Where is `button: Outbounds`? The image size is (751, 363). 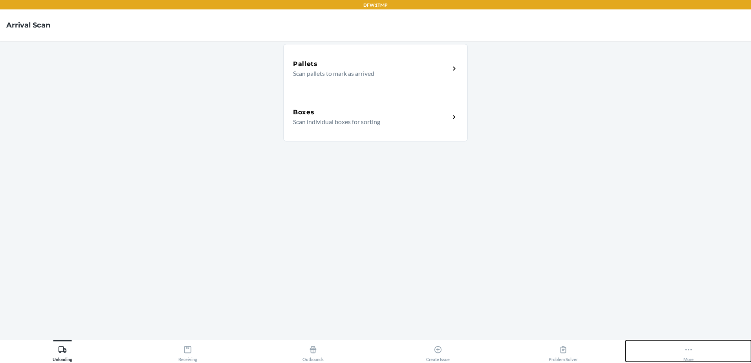 button: Outbounds is located at coordinates (313, 351).